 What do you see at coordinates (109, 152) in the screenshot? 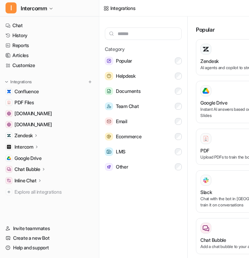
I see `img: LMS` at bounding box center [109, 152].